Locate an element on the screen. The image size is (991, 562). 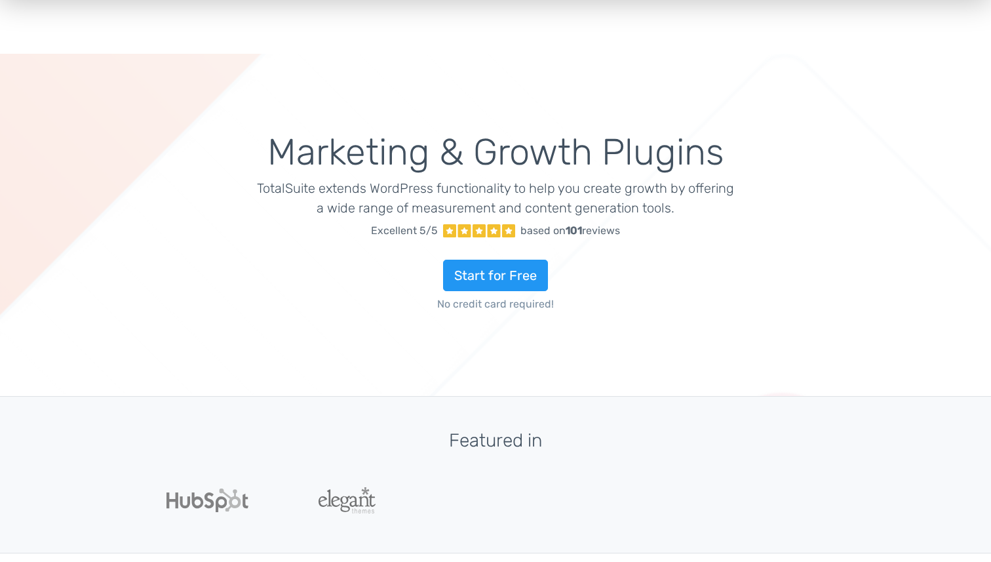
a: Excellent 5/5 based on101reviews is located at coordinates (496, 231).